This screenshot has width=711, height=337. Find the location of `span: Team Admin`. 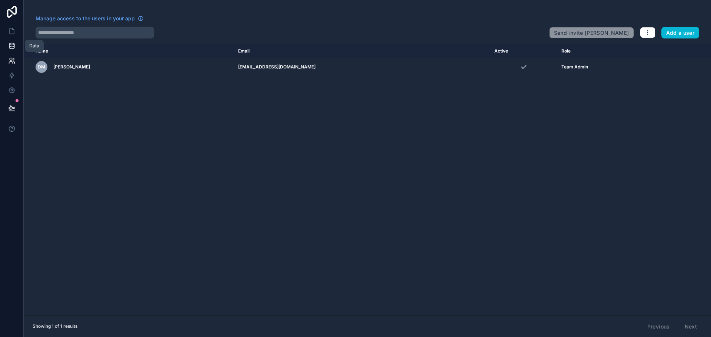

span: Team Admin is located at coordinates (574, 67).